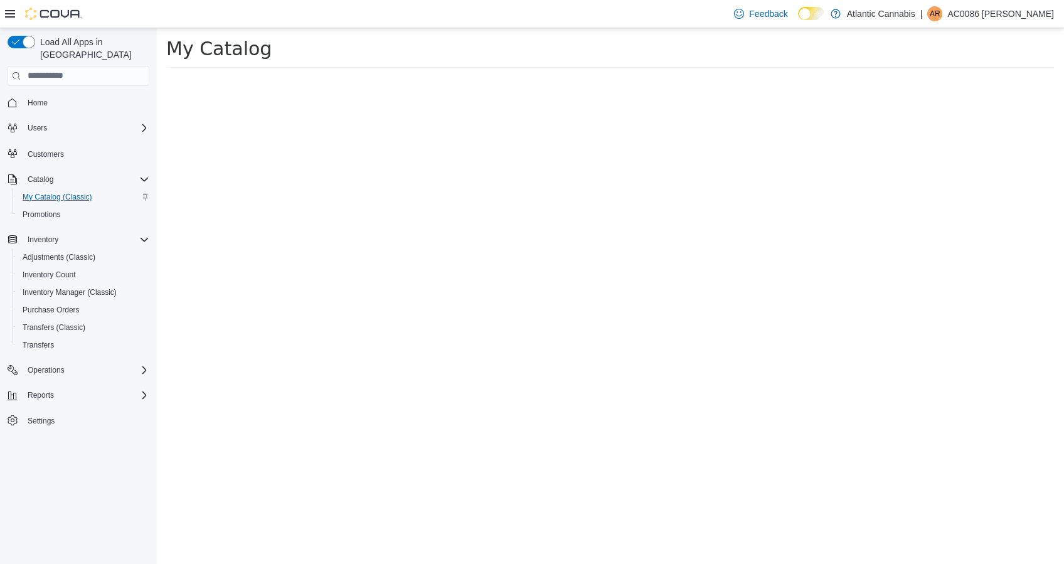 Image resolution: width=1064 pixels, height=564 pixels. What do you see at coordinates (83, 257) in the screenshot?
I see `button: Adjustments (Classic)` at bounding box center [83, 257].